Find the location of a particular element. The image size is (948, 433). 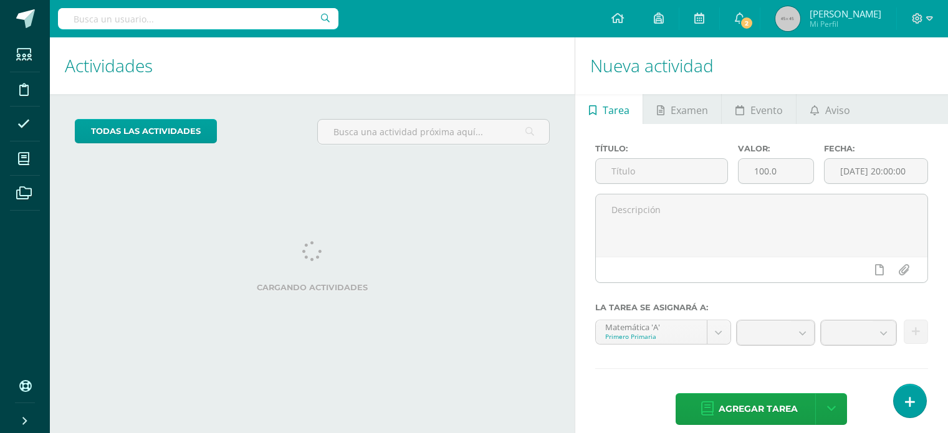

span: 2 is located at coordinates (747, 23).